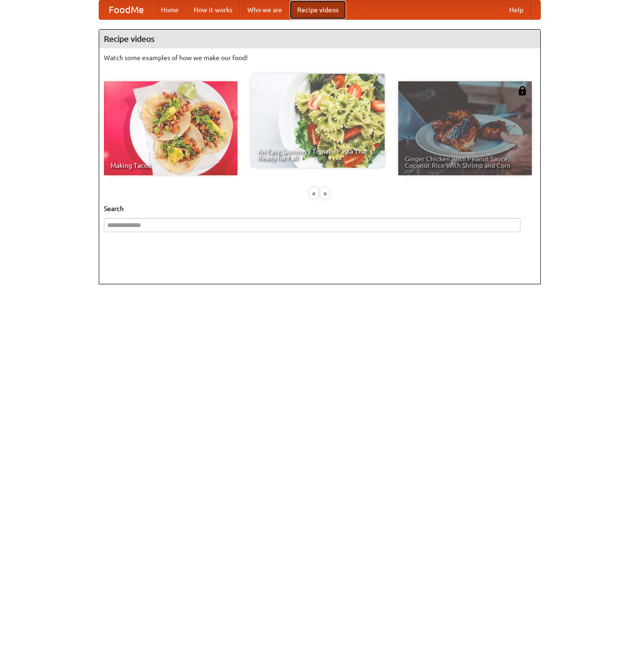 The height and width of the screenshot is (665, 639). What do you see at coordinates (318, 10) in the screenshot?
I see `a: Recipe videos` at bounding box center [318, 10].